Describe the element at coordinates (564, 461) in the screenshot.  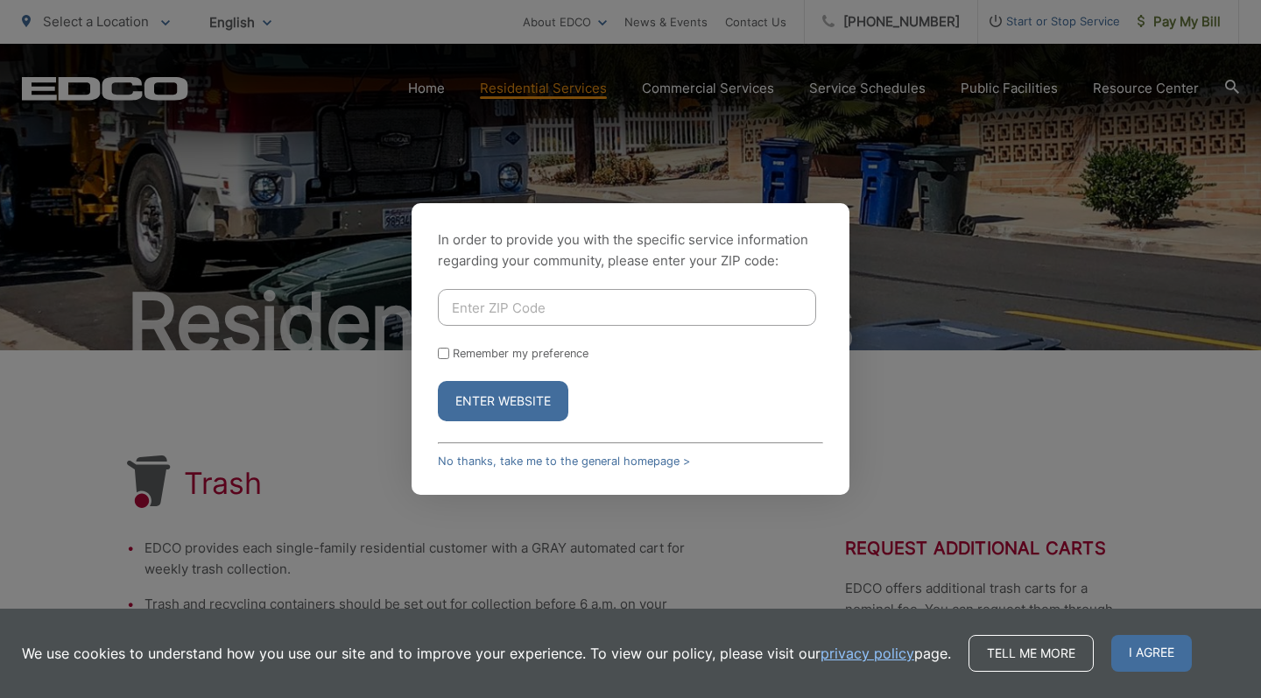
I see `a: No thanks, take me to the general homepage >` at that location.